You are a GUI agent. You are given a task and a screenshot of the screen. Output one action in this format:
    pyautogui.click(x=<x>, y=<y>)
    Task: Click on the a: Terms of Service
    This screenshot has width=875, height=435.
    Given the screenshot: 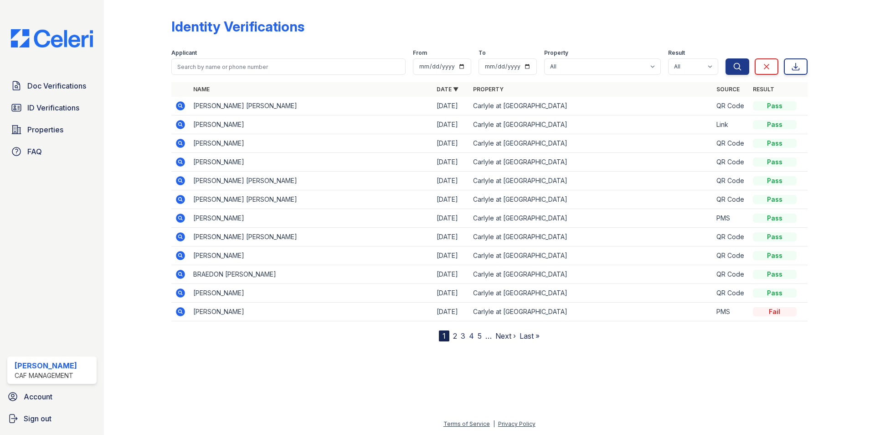 What is the action you would take?
    pyautogui.click(x=467, y=423)
    